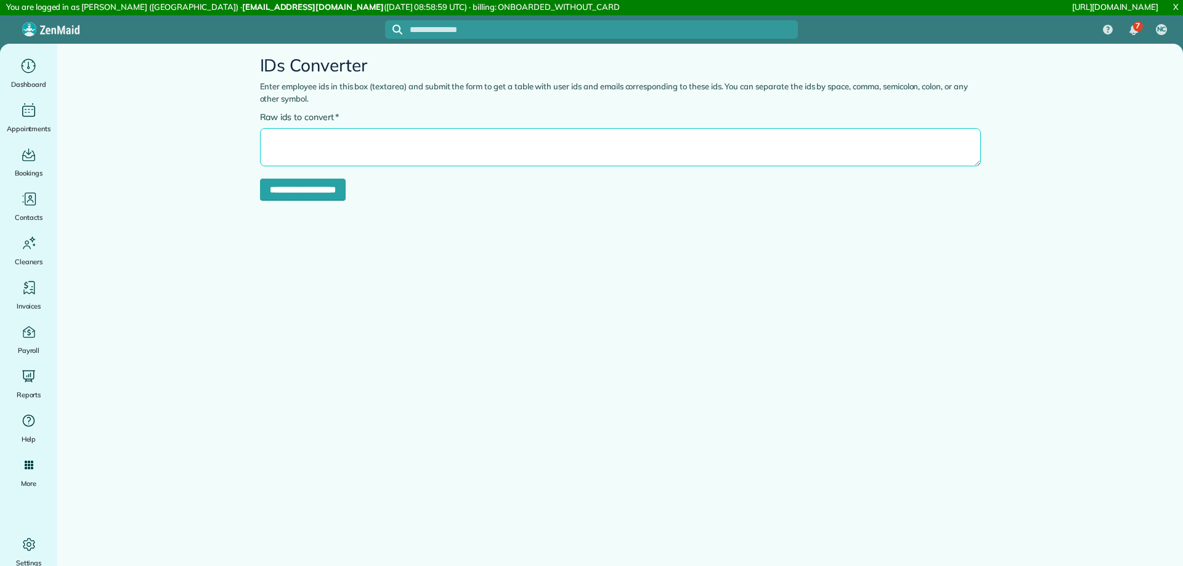 The width and height of the screenshot is (1183, 566). Describe the element at coordinates (29, 395) in the screenshot. I see `span: Reports` at that location.